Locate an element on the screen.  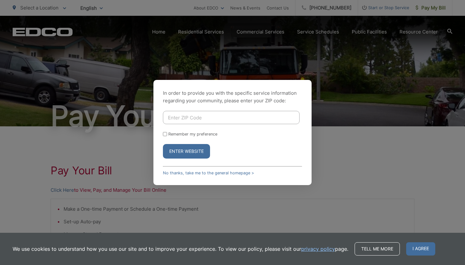
p: In order to provide you with the specific service information regarding your community, please en... is located at coordinates (232, 97).